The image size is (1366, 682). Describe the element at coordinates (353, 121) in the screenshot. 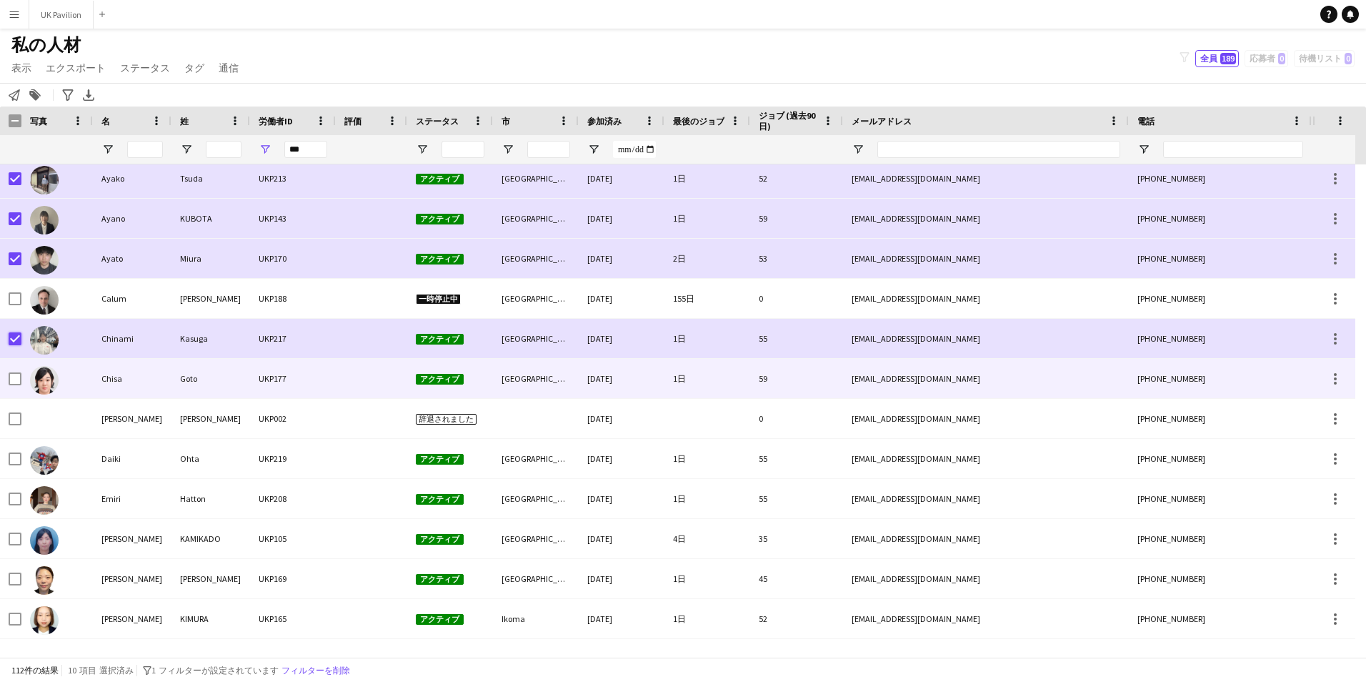

I see `span: 評価` at that location.